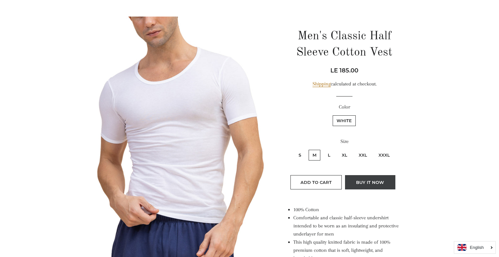 The image size is (499, 257). I want to click on label: XXXL, so click(384, 155).